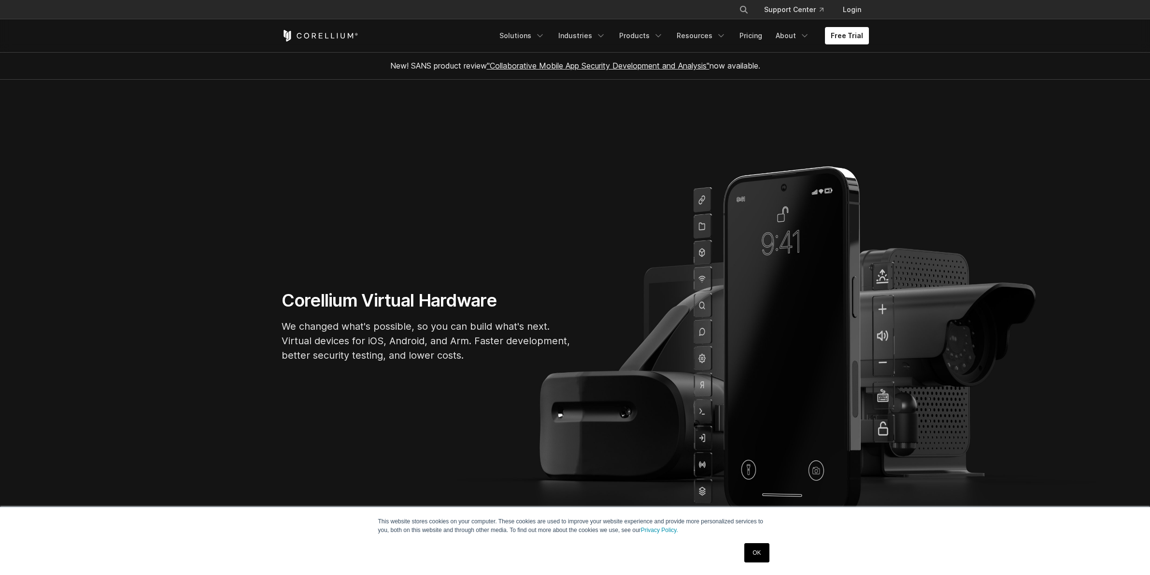 The width and height of the screenshot is (1150, 575). What do you see at coordinates (320, 36) in the screenshot?
I see `a: Corellium Home` at bounding box center [320, 36].